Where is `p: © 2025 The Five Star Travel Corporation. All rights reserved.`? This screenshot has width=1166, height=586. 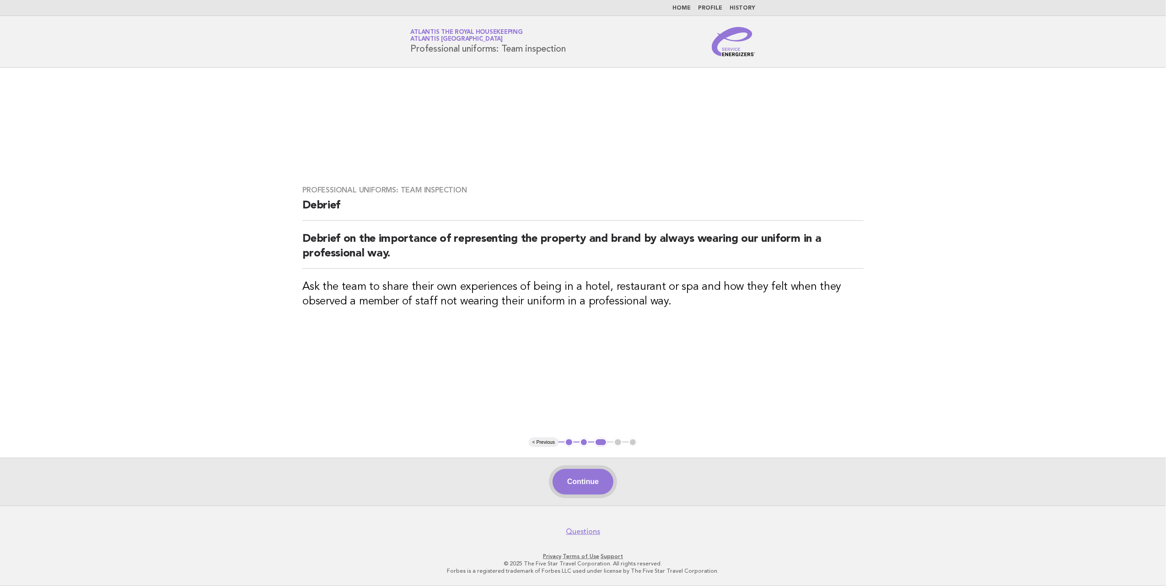 p: © 2025 The Five Star Travel Corporation. All rights reserved. is located at coordinates (583, 564).